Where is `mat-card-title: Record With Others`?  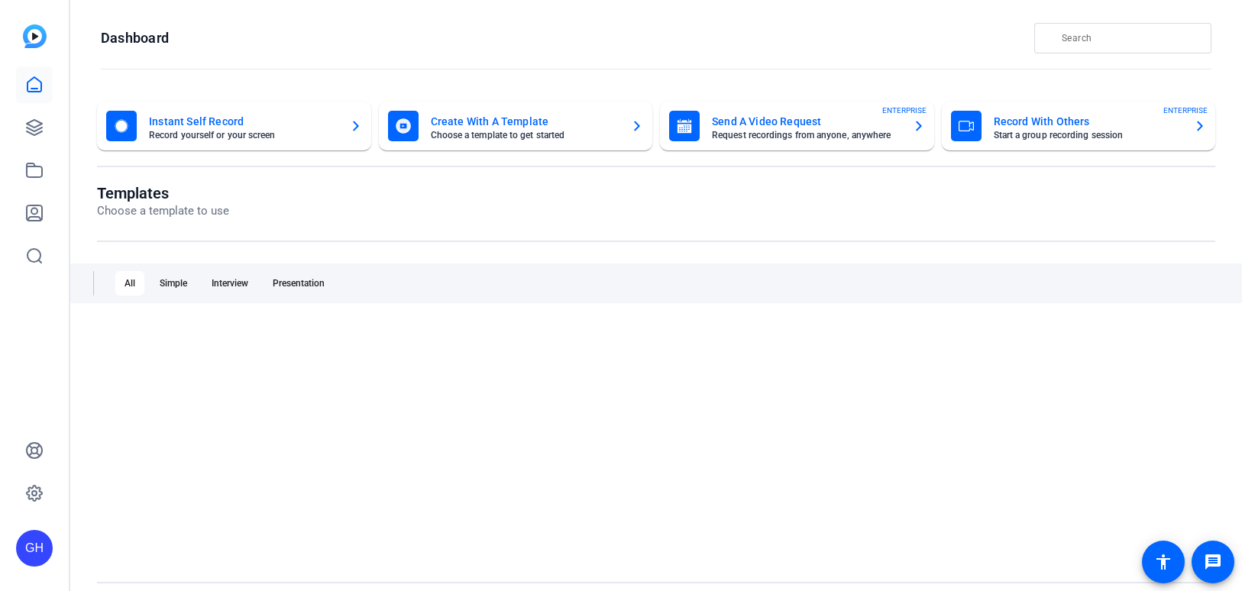 mat-card-title: Record With Others is located at coordinates (1088, 121).